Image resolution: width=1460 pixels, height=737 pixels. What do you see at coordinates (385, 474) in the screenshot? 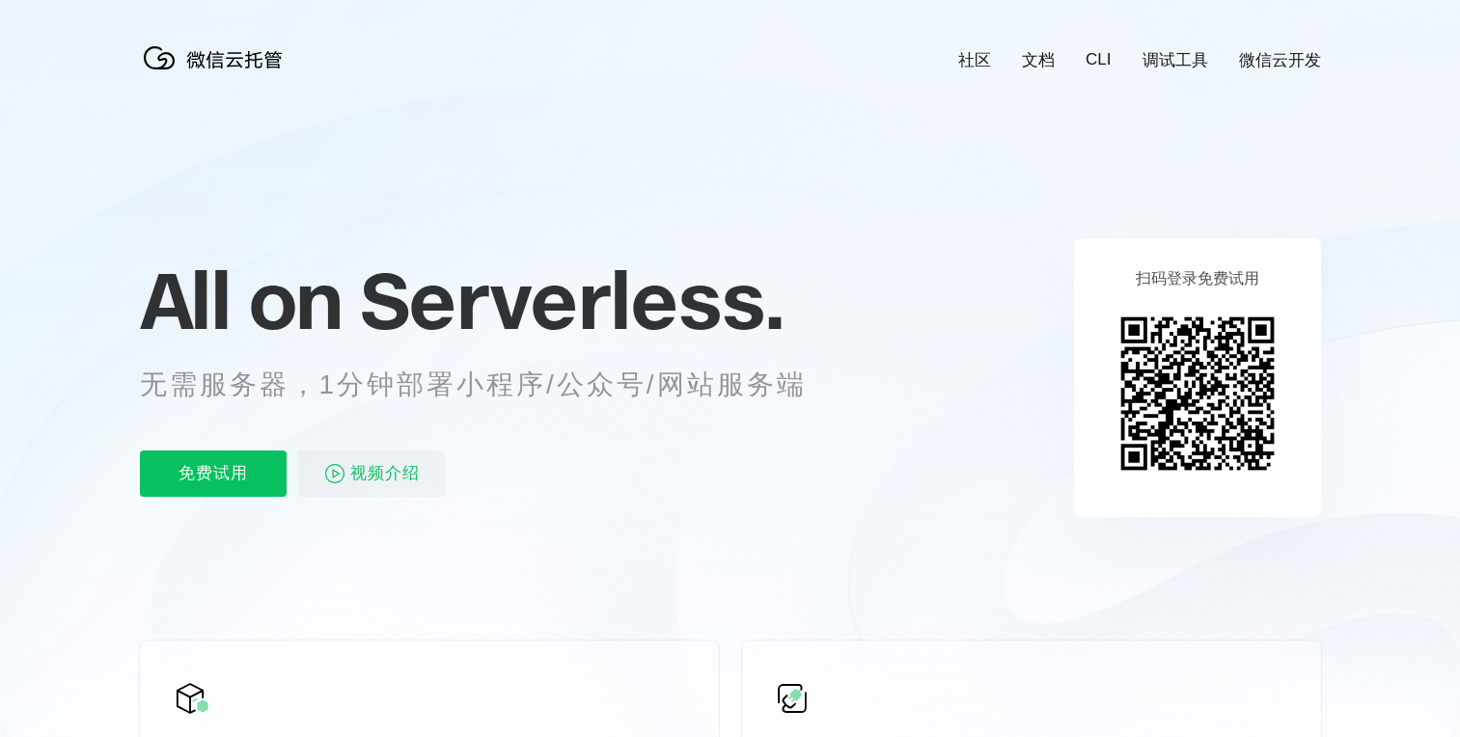
I see `span: 视频介绍` at bounding box center [385, 474].